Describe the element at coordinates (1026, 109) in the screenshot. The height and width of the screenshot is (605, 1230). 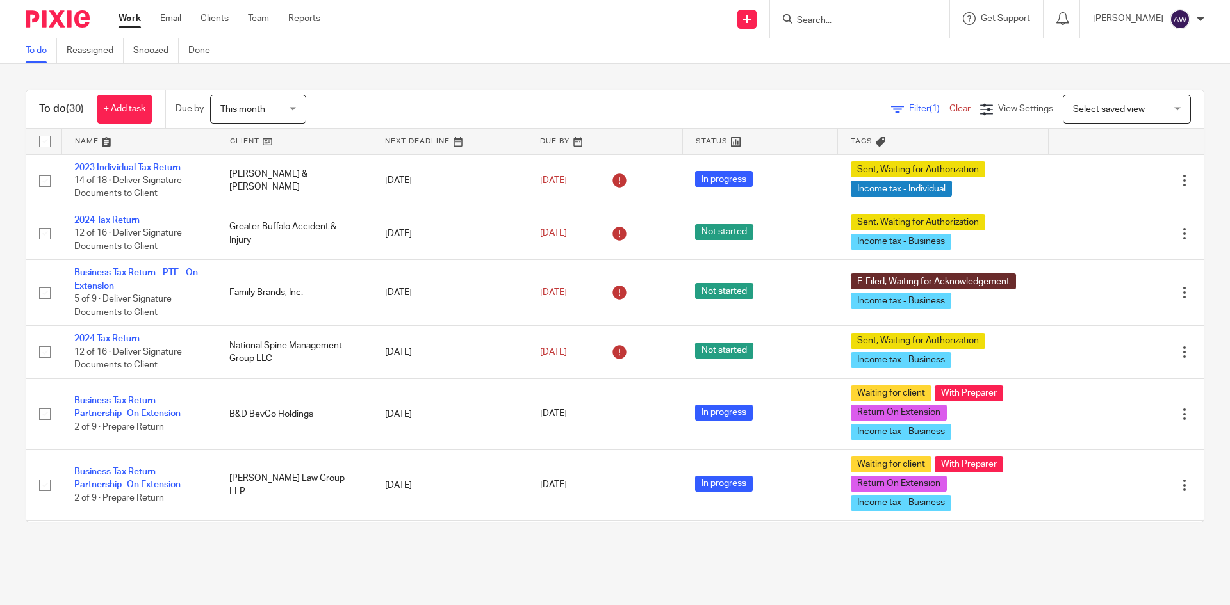
I see `span: View Settings` at that location.